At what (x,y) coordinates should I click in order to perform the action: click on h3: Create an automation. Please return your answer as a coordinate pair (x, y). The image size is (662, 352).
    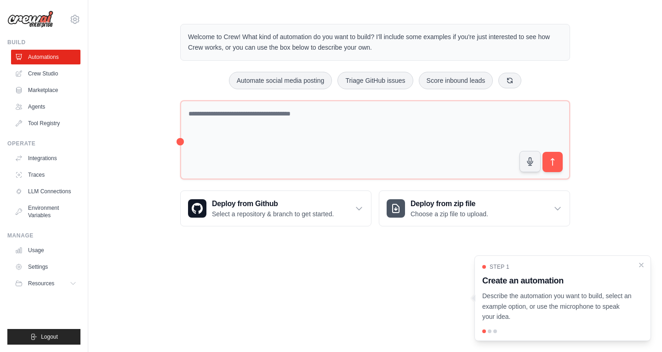
    Looking at the image, I should click on (557, 280).